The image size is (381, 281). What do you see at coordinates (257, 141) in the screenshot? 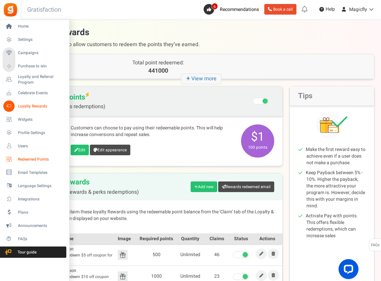
I see `span: $1` at bounding box center [257, 141].